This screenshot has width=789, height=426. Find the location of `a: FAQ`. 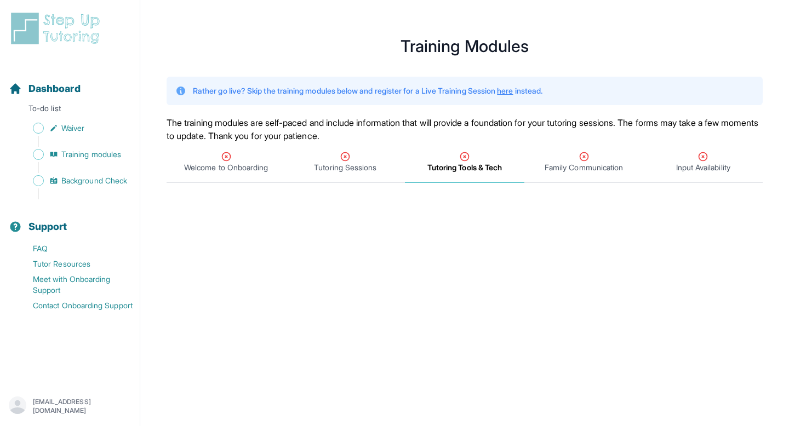

a: FAQ is located at coordinates (74, 249).